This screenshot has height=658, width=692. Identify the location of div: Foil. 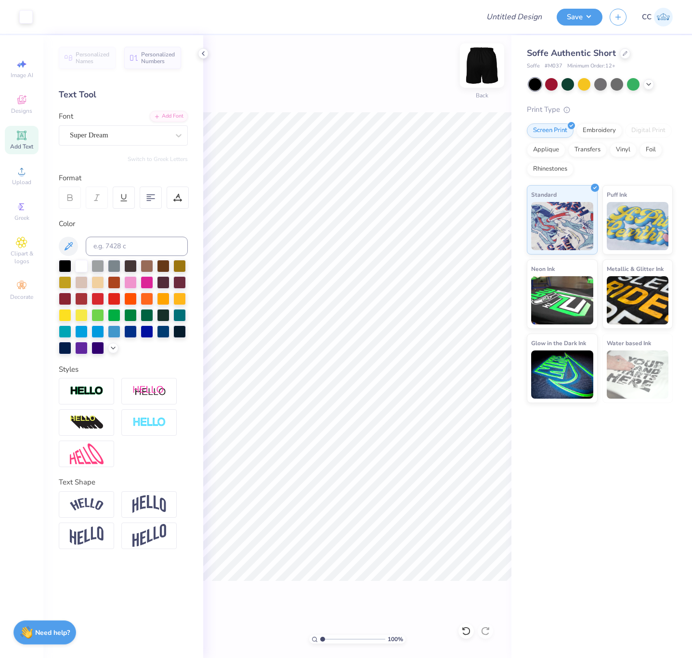
(651, 150).